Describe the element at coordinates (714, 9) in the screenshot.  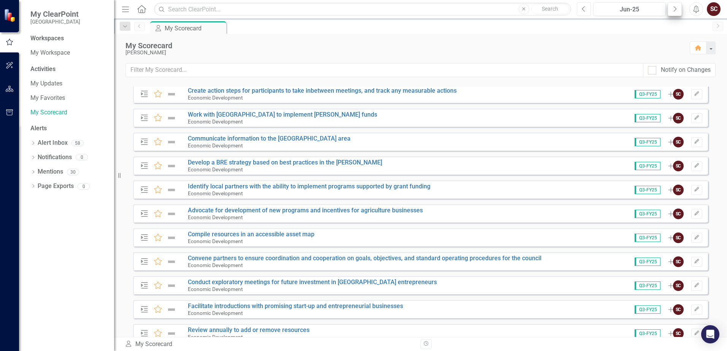
I see `button: SC` at that location.